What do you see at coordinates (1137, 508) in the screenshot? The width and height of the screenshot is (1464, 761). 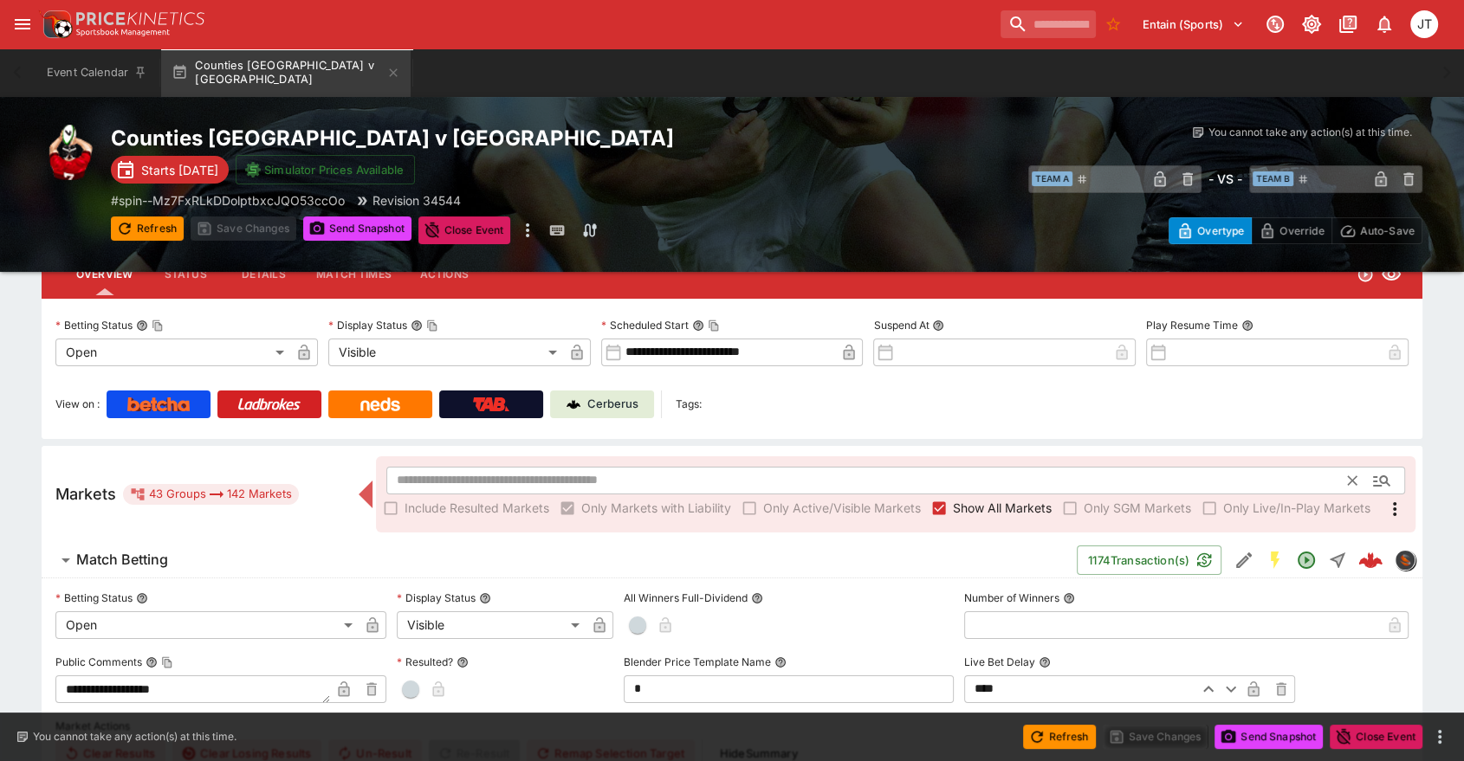 I see `span: Only SGM Markets` at bounding box center [1137, 508].